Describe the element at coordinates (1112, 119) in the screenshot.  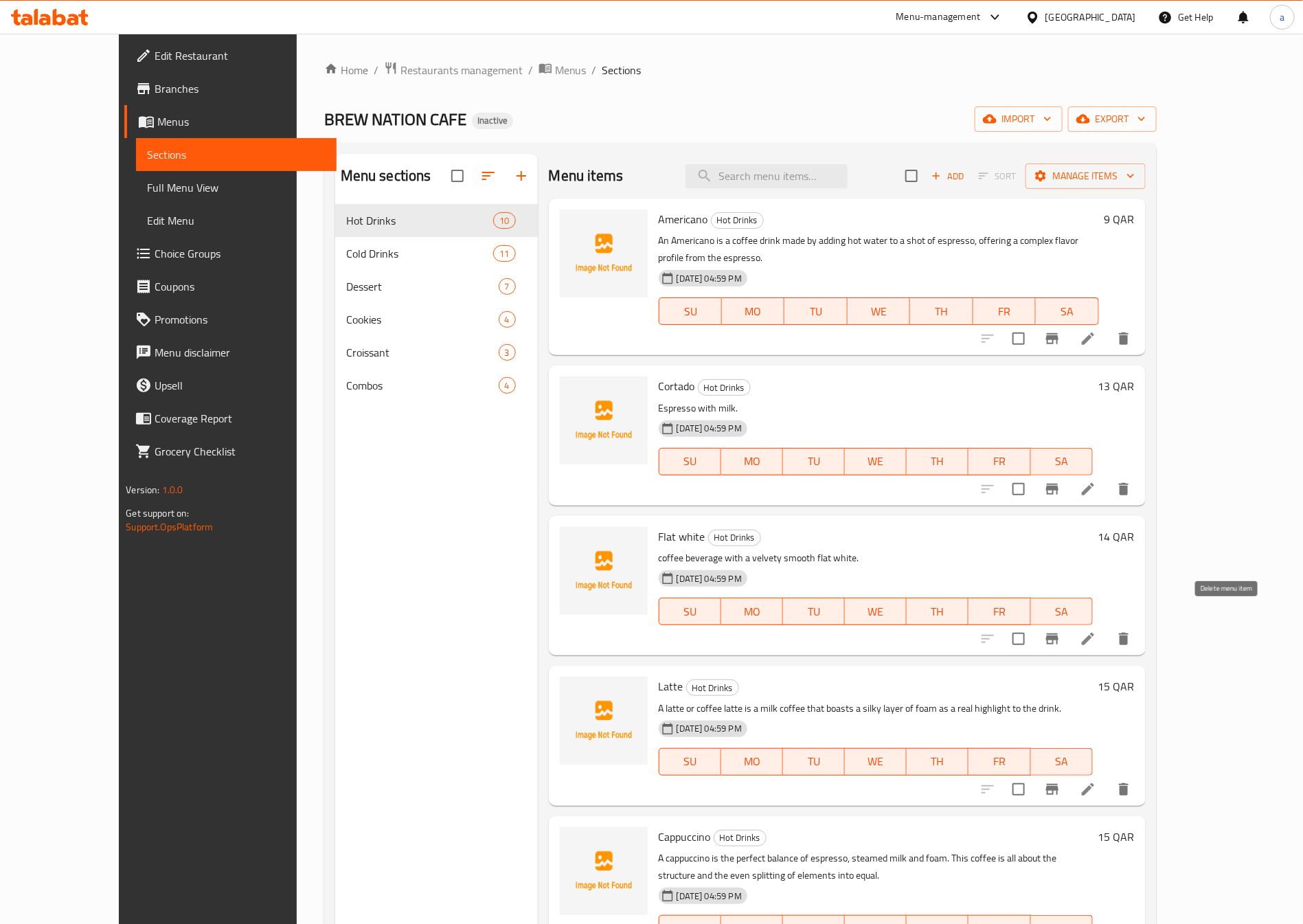
I see `span: export` at that location.